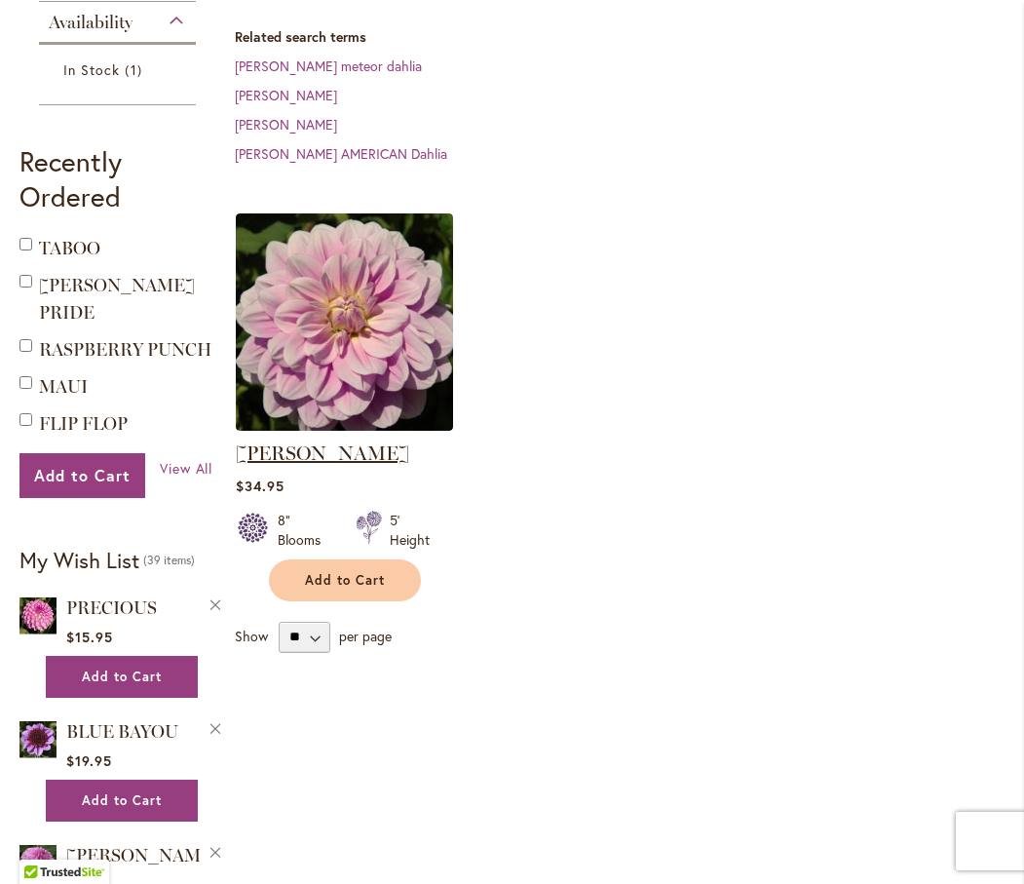 Image resolution: width=1024 pixels, height=884 pixels. Describe the element at coordinates (83, 424) in the screenshot. I see `a: FLIP FLOP` at that location.